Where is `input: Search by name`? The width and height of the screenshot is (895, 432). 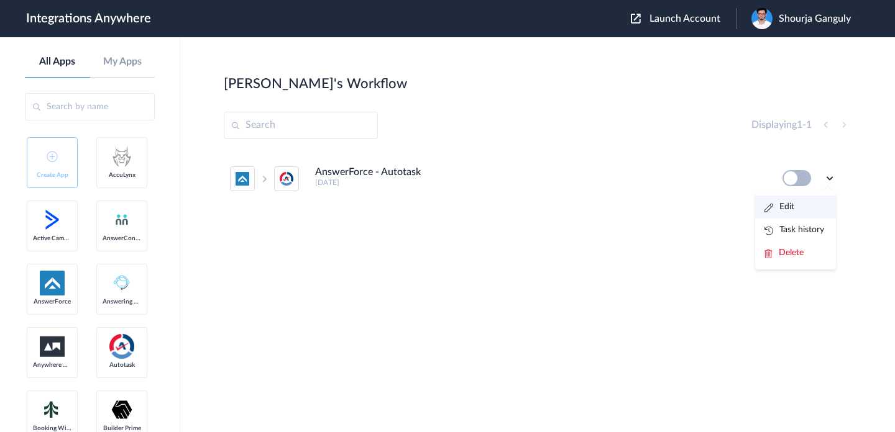
input: Search by name is located at coordinates (89, 107).